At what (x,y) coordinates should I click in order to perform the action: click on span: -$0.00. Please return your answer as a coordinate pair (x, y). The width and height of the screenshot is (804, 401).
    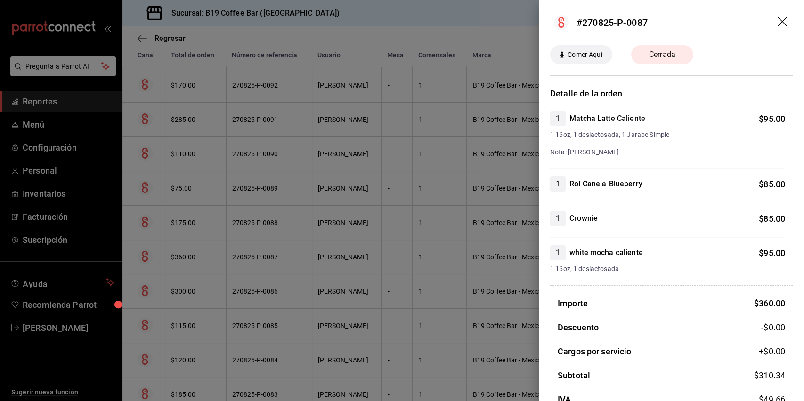
    Looking at the image, I should click on (773, 327).